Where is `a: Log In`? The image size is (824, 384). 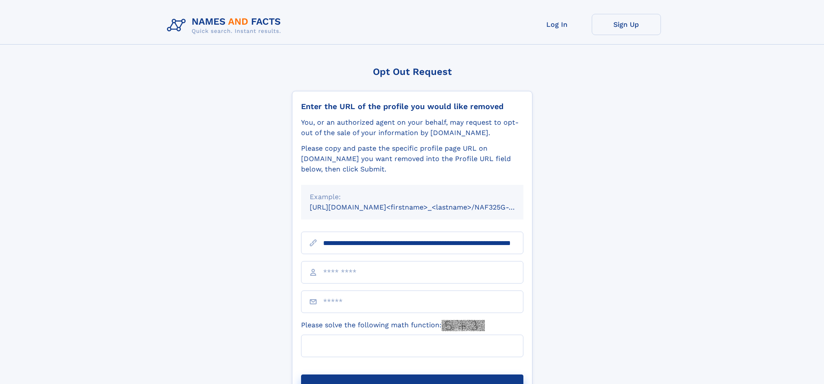 a: Log In is located at coordinates (557, 24).